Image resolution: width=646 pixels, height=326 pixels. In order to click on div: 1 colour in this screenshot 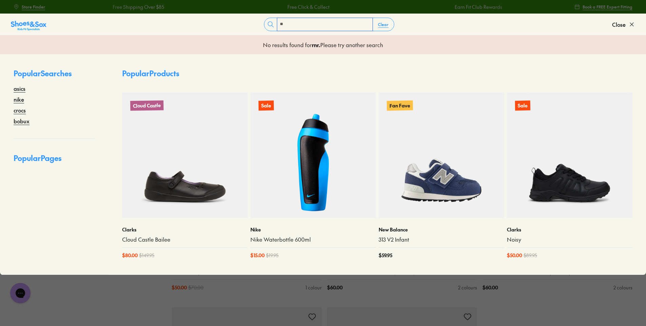, I will do `click(313, 288)`.